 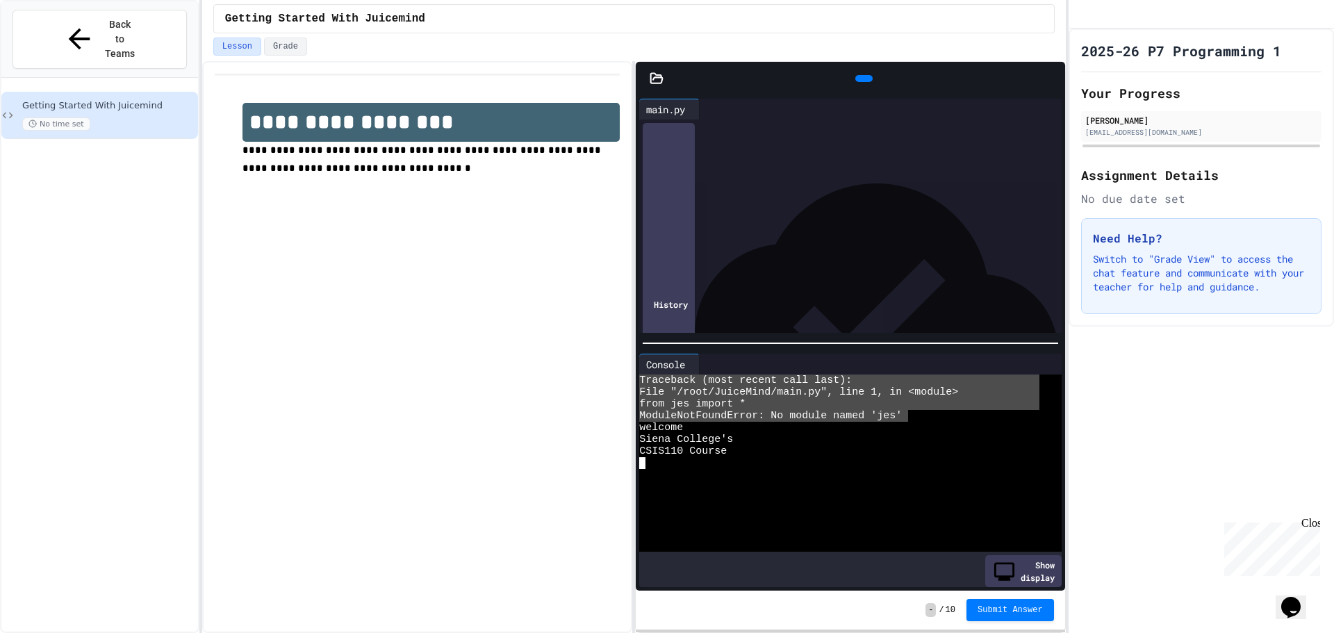 What do you see at coordinates (1201, 175) in the screenshot?
I see `h2: Assignment Details` at bounding box center [1201, 175].